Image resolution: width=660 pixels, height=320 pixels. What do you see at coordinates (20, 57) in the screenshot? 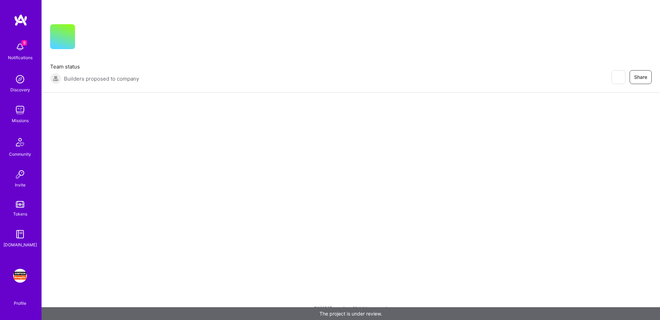
I see `div: Notifications` at bounding box center [20, 57].